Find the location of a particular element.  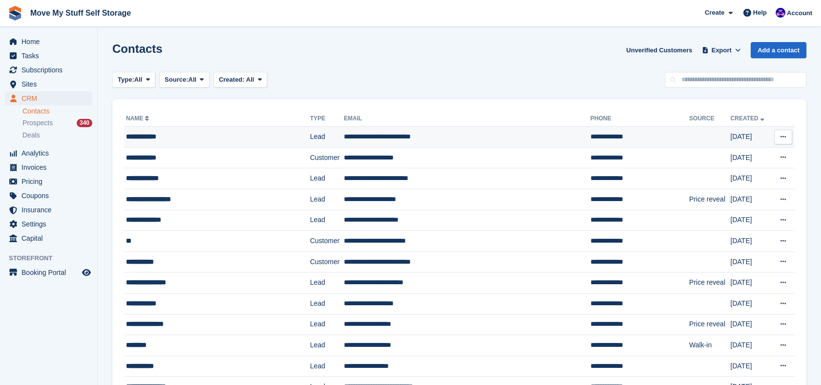

span: Prospects is located at coordinates (38, 123).